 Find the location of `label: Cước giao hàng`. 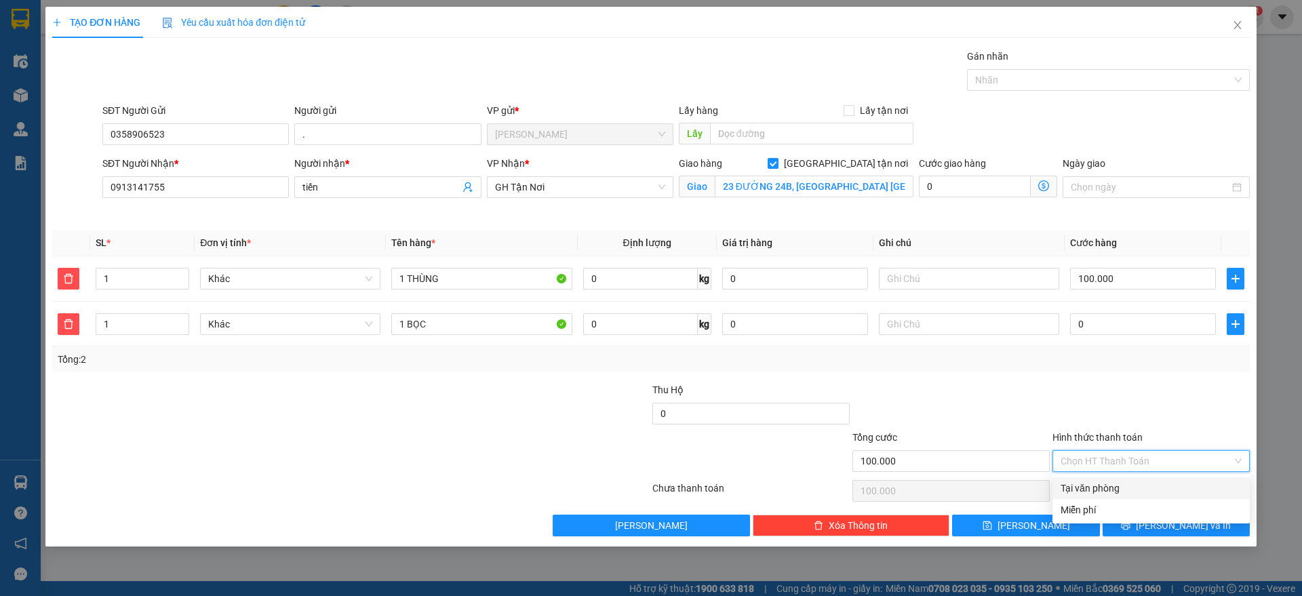

label: Cước giao hàng is located at coordinates (952, 163).